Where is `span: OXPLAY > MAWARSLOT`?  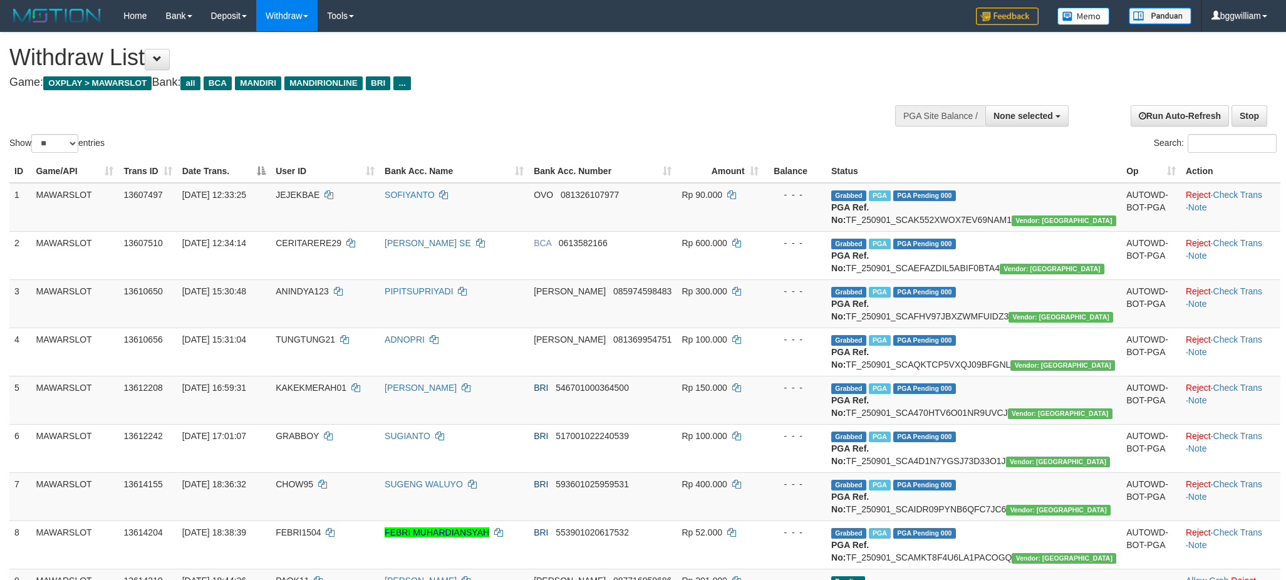
span: OXPLAY > MAWARSLOT is located at coordinates (97, 83).